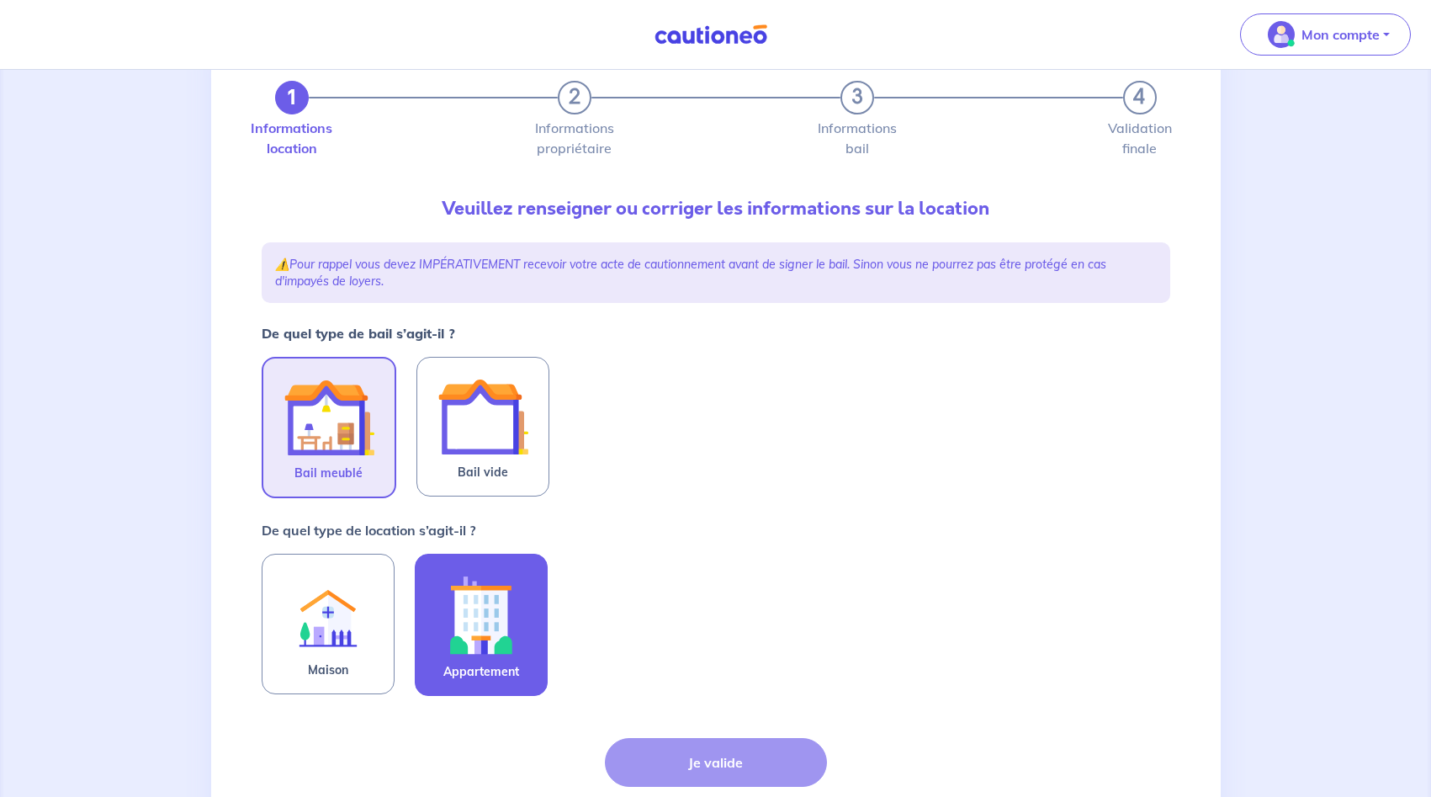 This screenshot has height=797, width=1431. Describe the element at coordinates (369, 530) in the screenshot. I see `p: De quel type de location s’agit-il ?` at that location.